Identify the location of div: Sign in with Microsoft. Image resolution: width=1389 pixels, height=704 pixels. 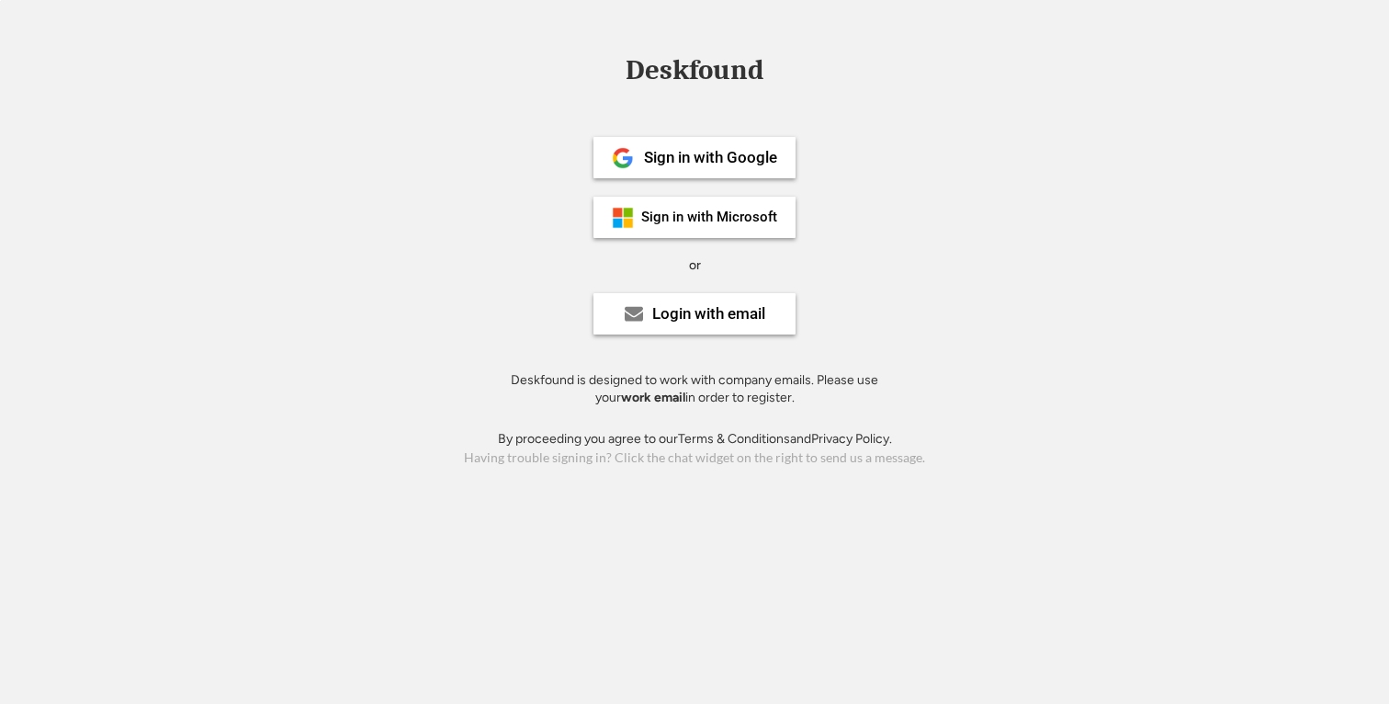
(709, 217).